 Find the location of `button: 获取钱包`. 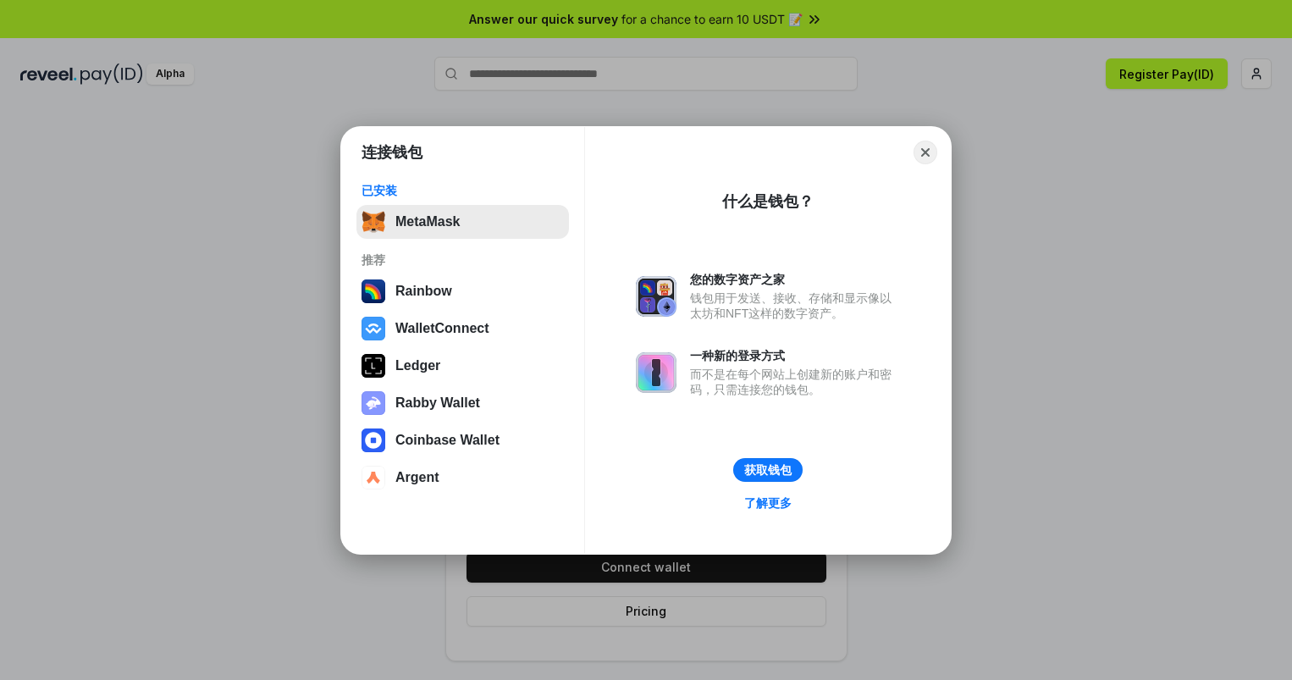

button: 获取钱包 is located at coordinates (768, 470).